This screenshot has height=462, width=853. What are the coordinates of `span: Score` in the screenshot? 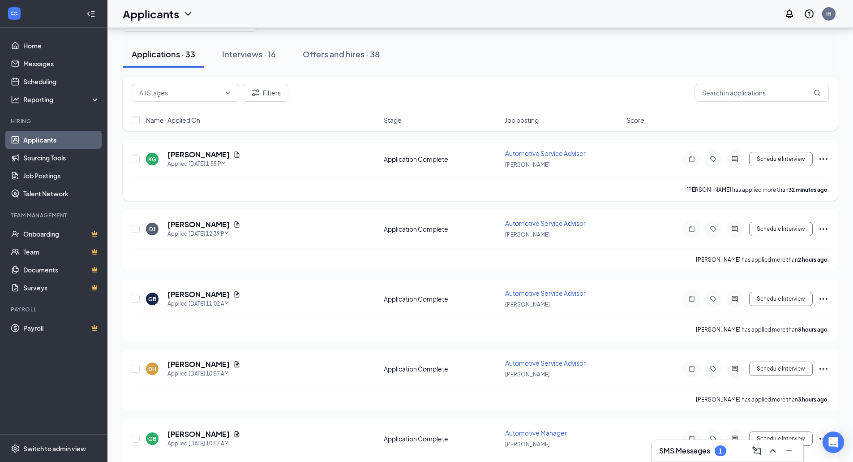 It's located at (635, 120).